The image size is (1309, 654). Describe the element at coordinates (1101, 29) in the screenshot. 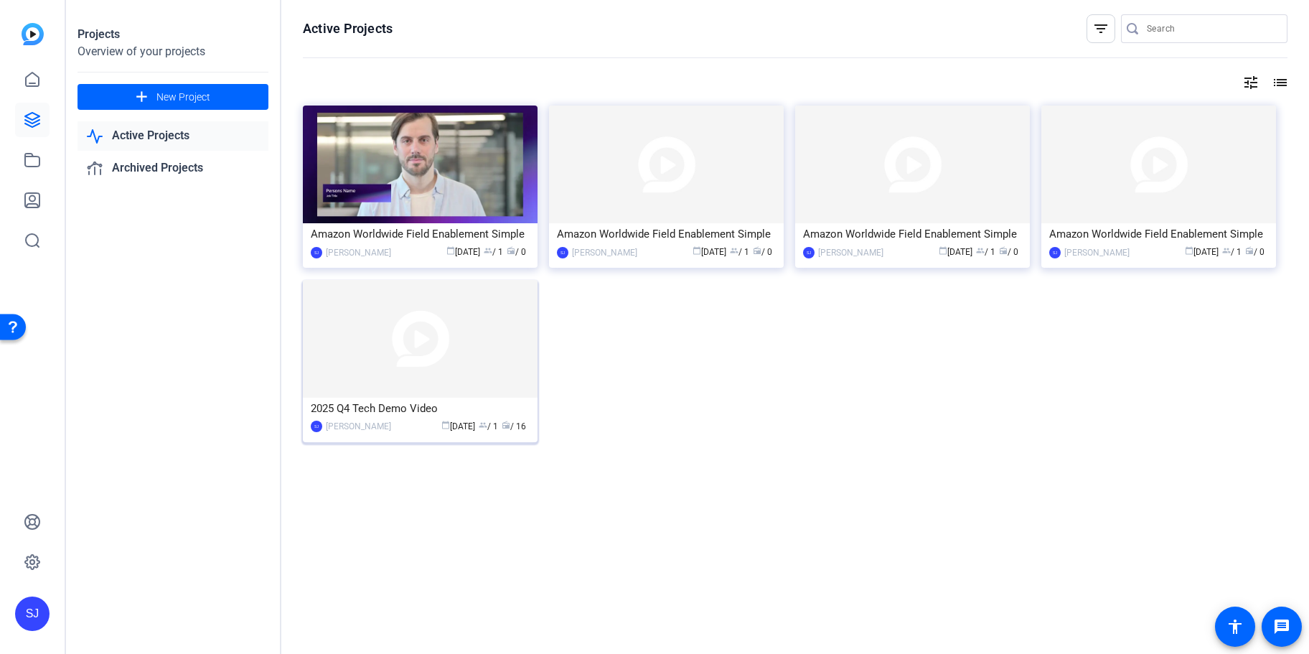

I see `mat-icon: filter_list` at that location.